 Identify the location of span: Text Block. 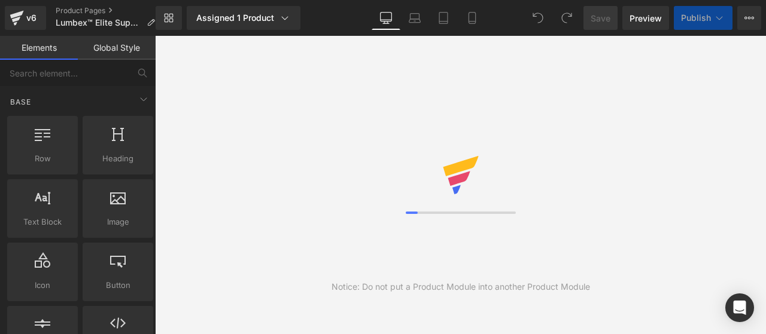
(42, 222).